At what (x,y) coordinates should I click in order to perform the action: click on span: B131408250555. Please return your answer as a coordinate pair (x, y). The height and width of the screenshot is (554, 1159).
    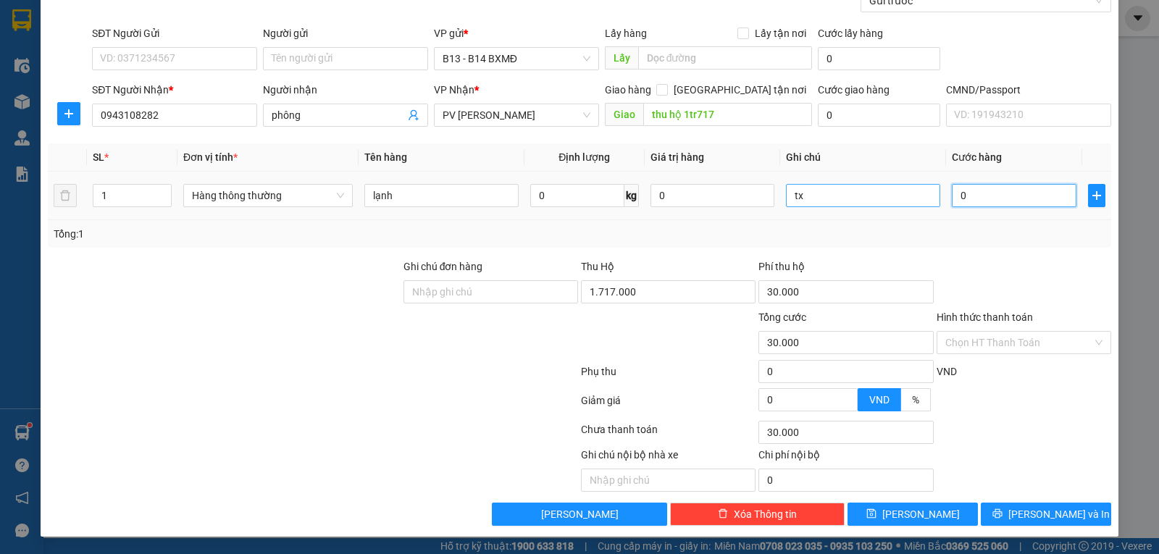
    Looking at the image, I should click on (167, 59).